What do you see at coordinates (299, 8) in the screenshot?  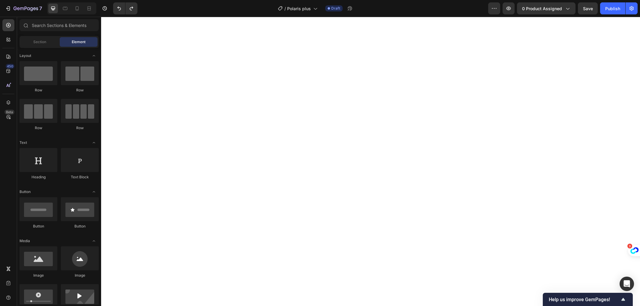 I see `span: Polaris plus` at bounding box center [299, 8].